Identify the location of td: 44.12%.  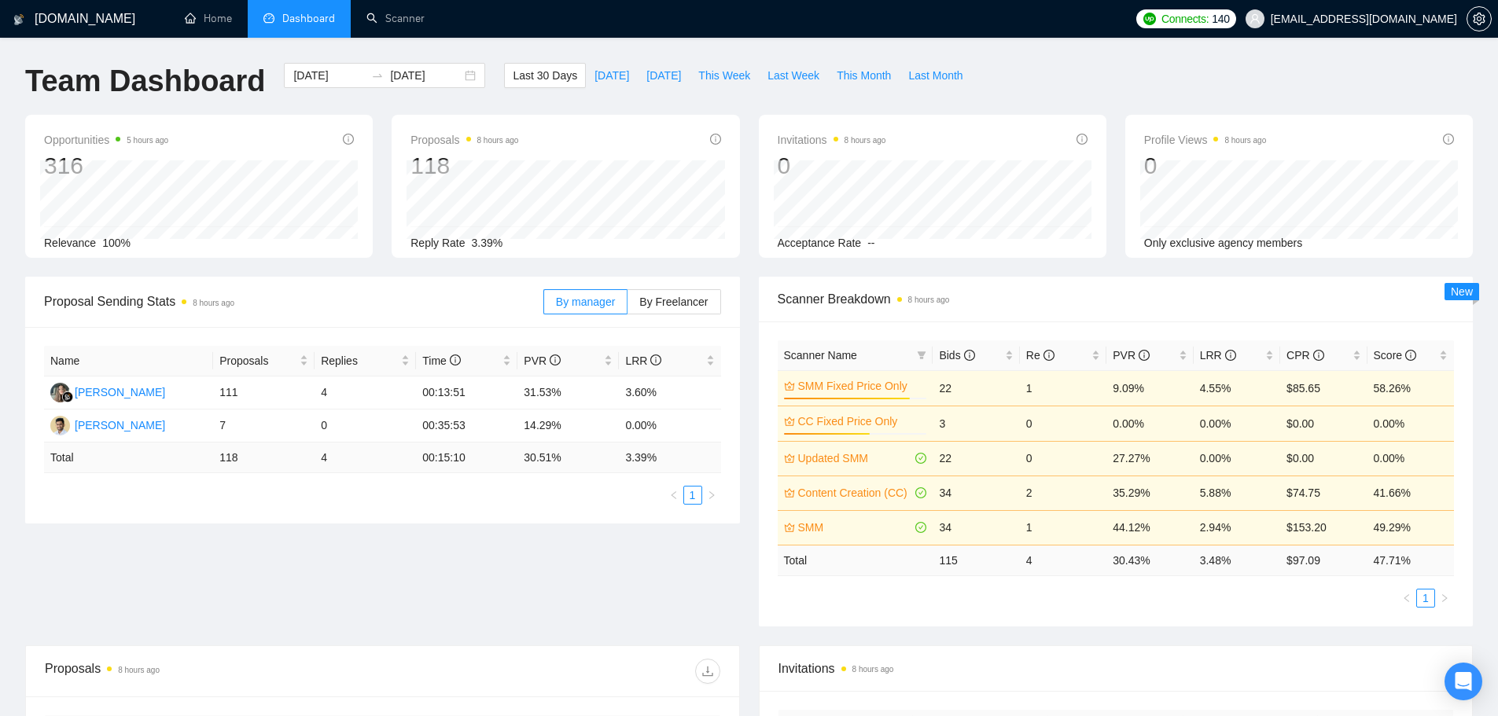
(1150, 528).